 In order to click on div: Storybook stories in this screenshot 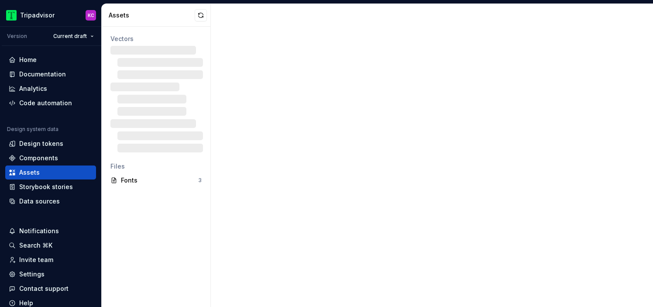, I will do `click(46, 187)`.